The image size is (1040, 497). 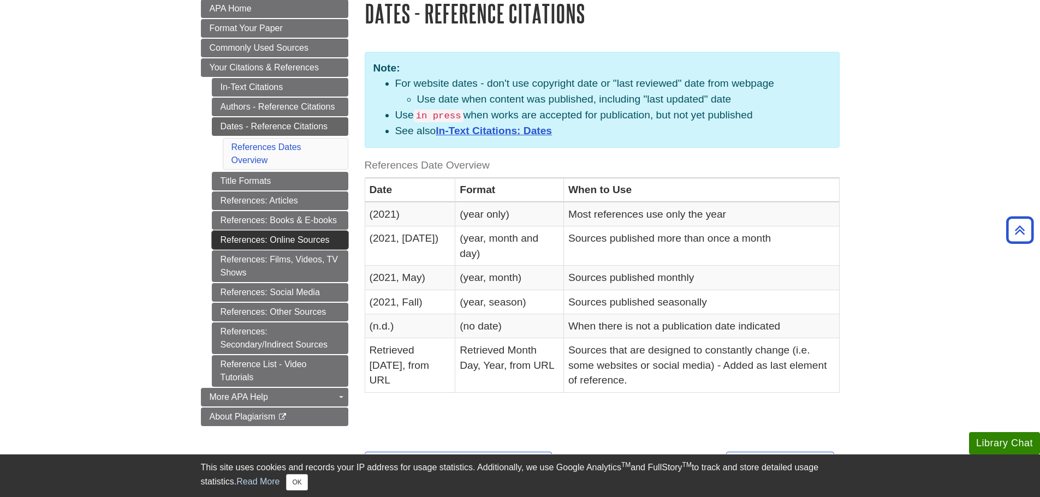 I want to click on span: Format Your Paper, so click(x=246, y=28).